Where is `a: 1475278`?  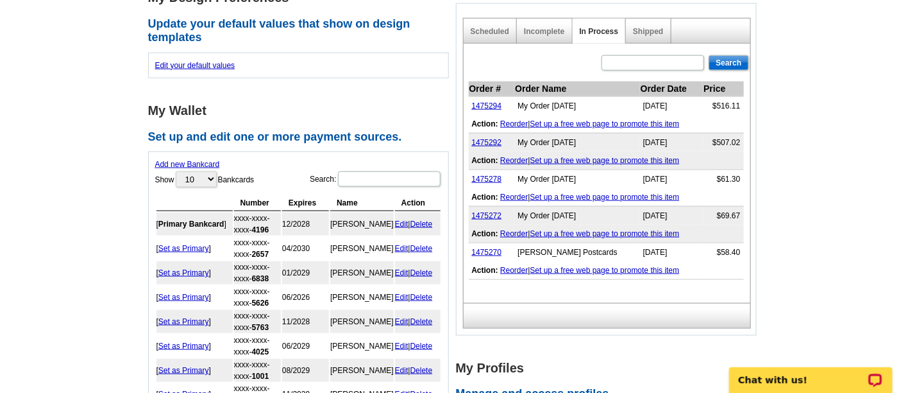
a: 1475278 is located at coordinates (487, 179).